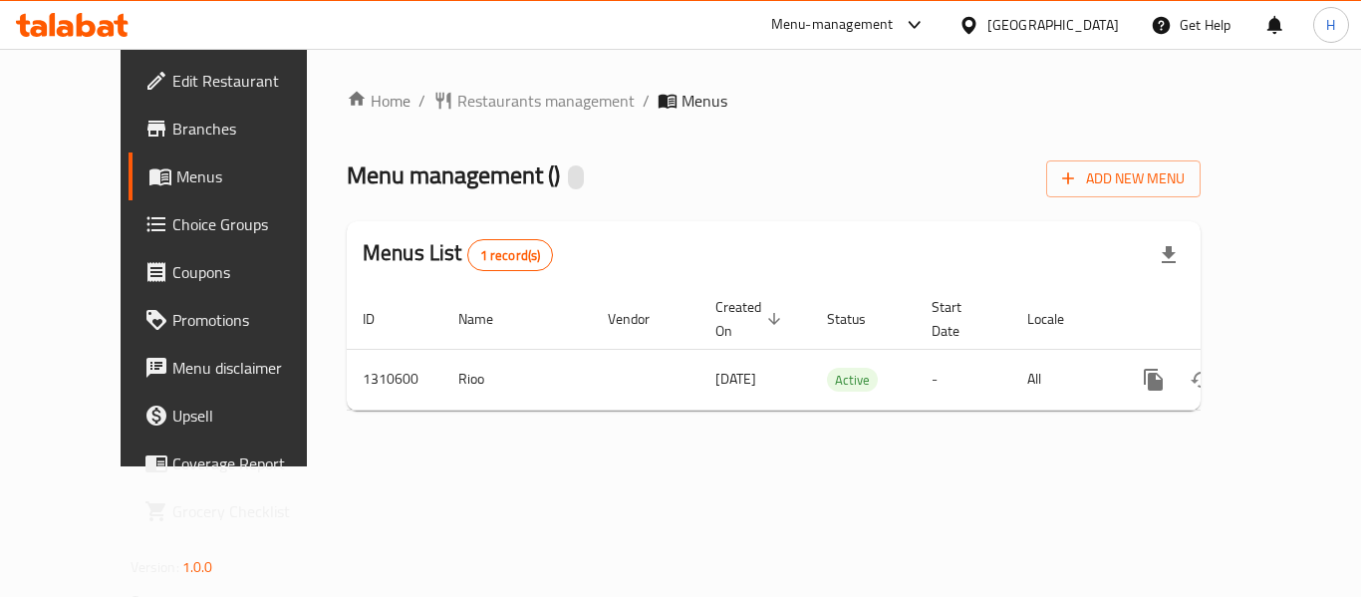 This screenshot has width=1361, height=597. What do you see at coordinates (238, 511) in the screenshot?
I see `a: Grocery Checklist` at bounding box center [238, 511].